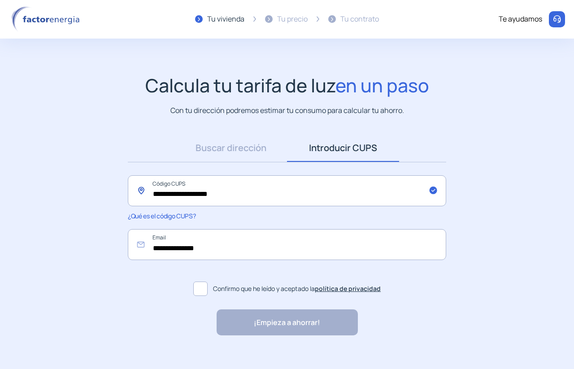 The image size is (574, 369). I want to click on span: en un paso, so click(382, 85).